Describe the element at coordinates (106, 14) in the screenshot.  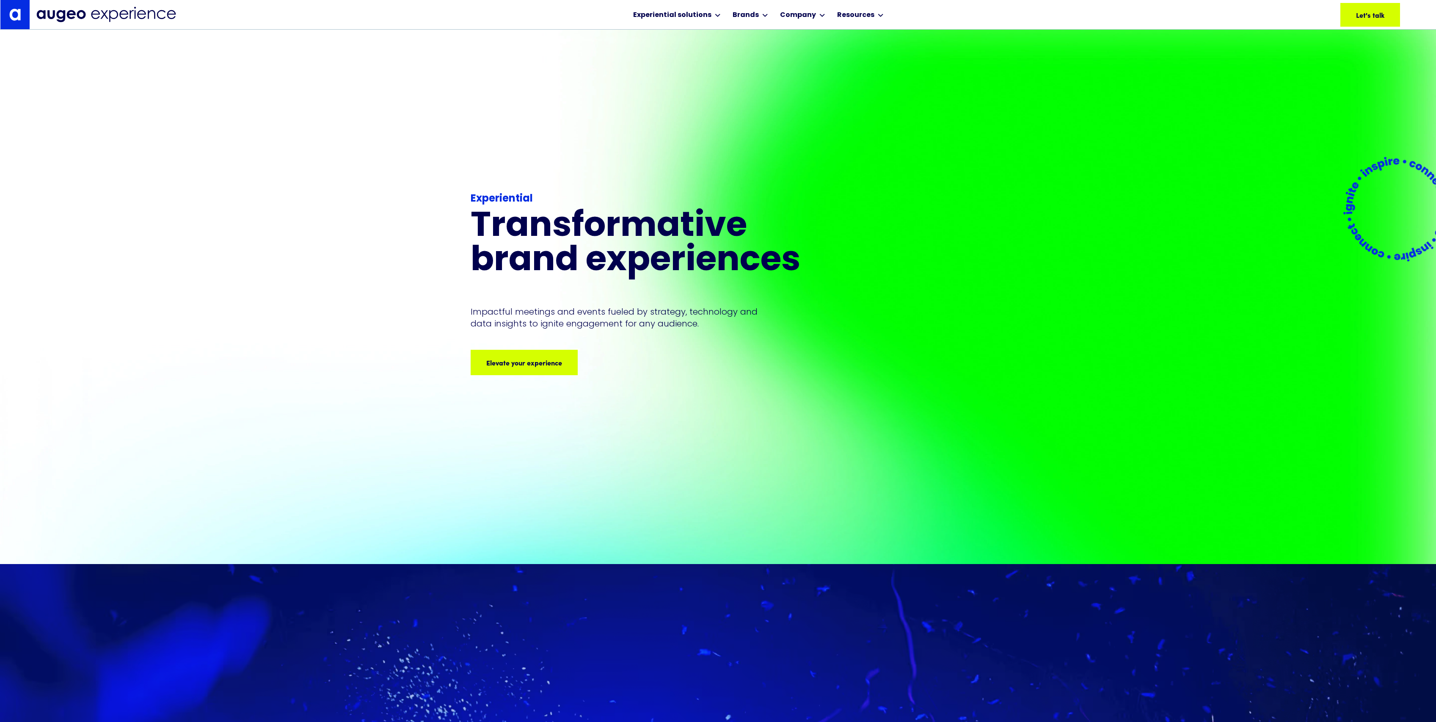
I see `img: Augeo Experience business unit full logo in midnight blue.` at that location.